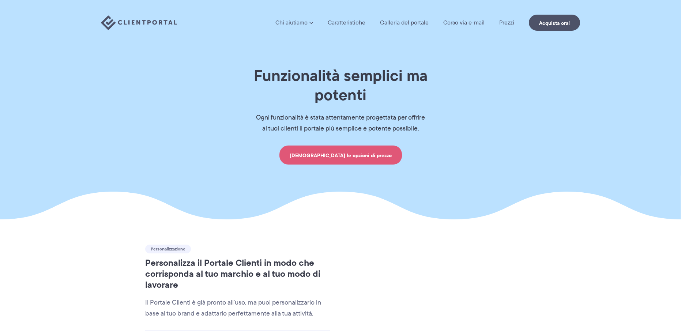 The width and height of the screenshot is (681, 332). What do you see at coordinates (507, 22) in the screenshot?
I see `font: Prezzi` at bounding box center [507, 22].